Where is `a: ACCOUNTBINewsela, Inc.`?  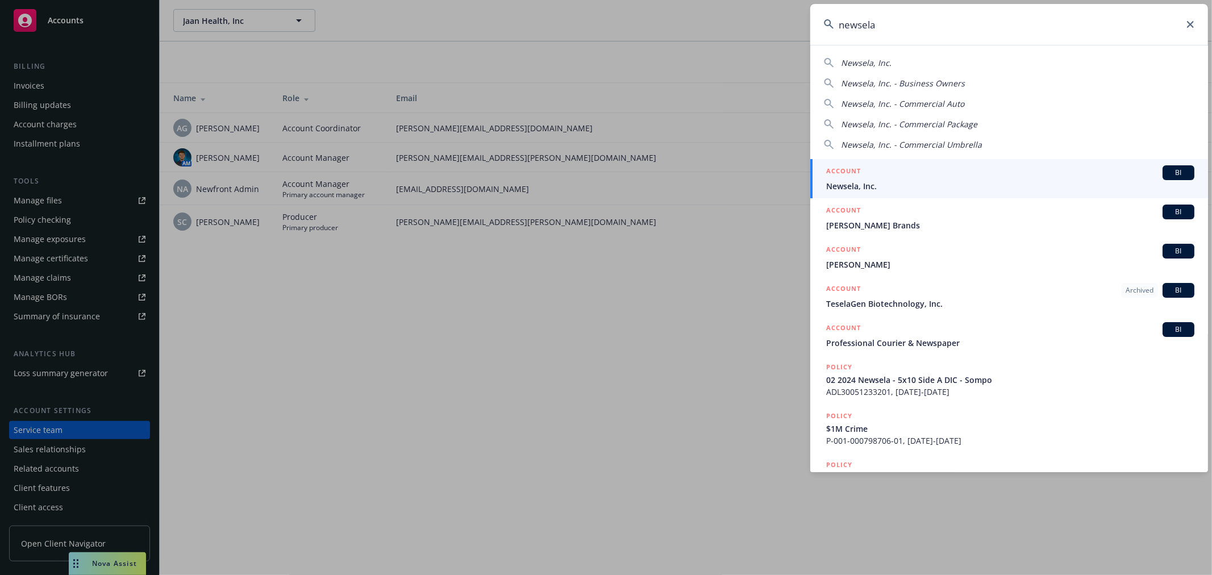 a: ACCOUNTBINewsela, Inc. is located at coordinates (1009, 178).